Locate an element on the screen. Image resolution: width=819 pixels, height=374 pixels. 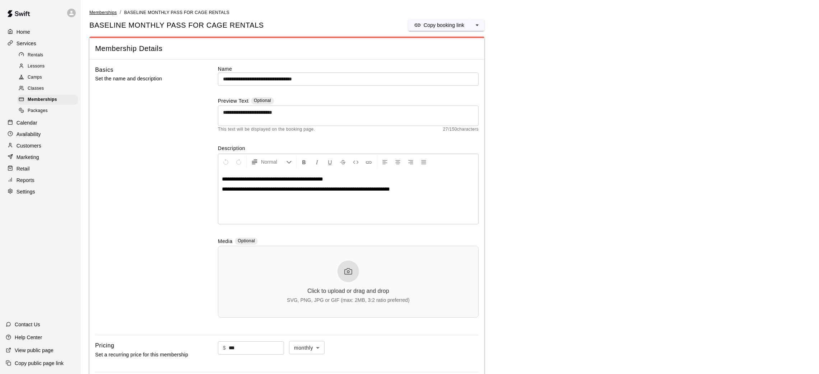
a: Settings is located at coordinates (40, 192).